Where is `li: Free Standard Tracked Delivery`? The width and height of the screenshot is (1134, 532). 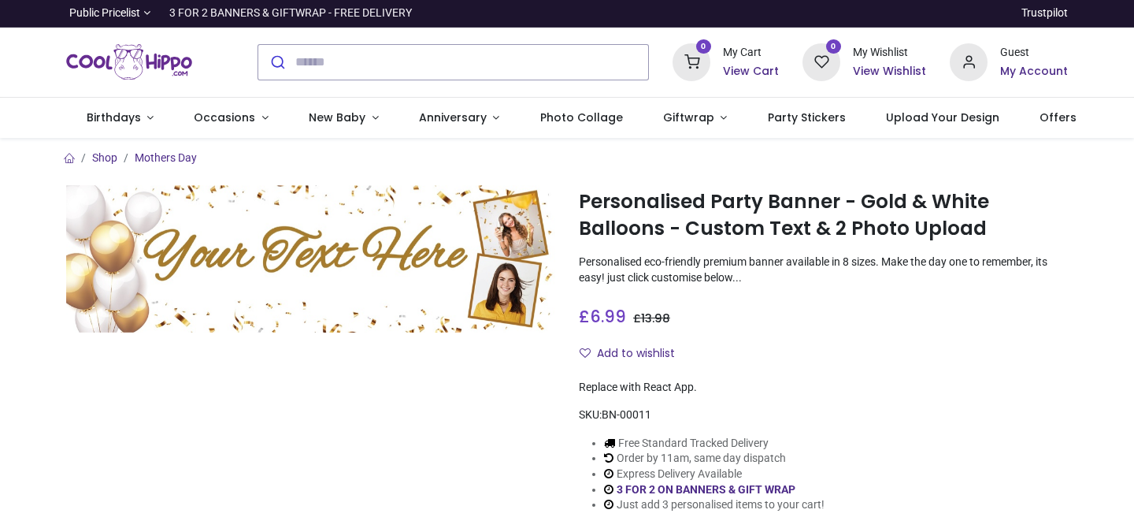
li: Free Standard Tracked Delivery is located at coordinates (715, 444).